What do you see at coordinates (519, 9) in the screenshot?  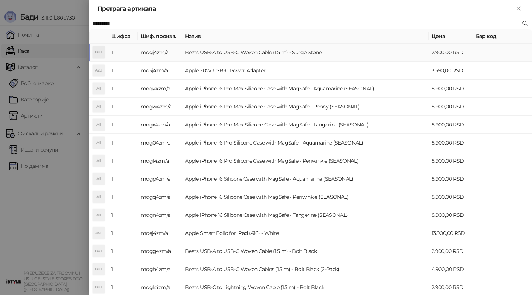 I see `button: Close` at bounding box center [519, 9].